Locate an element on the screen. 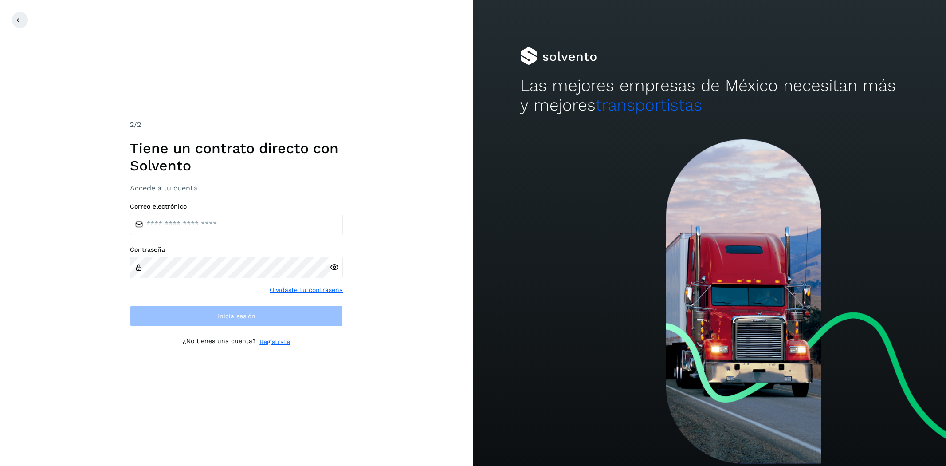 The height and width of the screenshot is (466, 946). div: /2 is located at coordinates (236, 125).